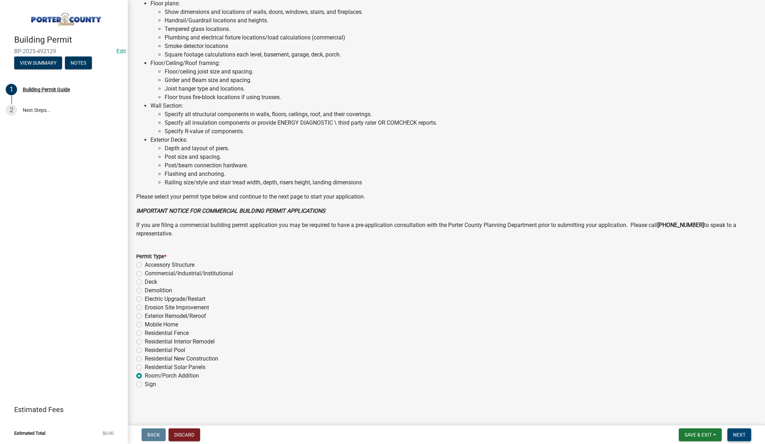 The image size is (765, 444). What do you see at coordinates (181, 358) in the screenshot?
I see `label: Residential New Construction` at bounding box center [181, 358].